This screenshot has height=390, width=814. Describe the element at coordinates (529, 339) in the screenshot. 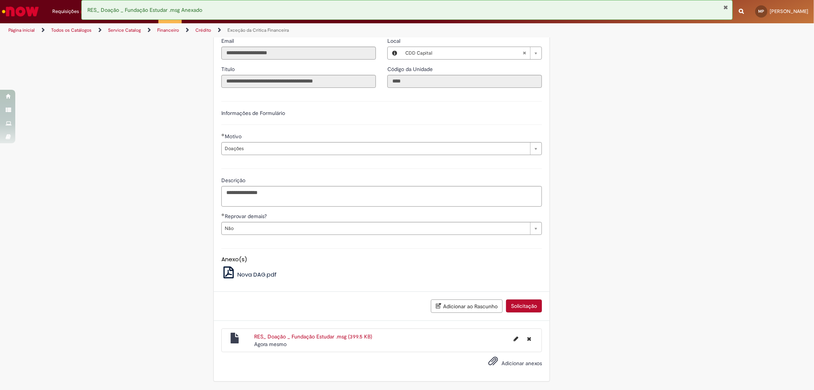

I see `button: Excluir RES_ Doação _ Fundação Estudar .msg` at that location.